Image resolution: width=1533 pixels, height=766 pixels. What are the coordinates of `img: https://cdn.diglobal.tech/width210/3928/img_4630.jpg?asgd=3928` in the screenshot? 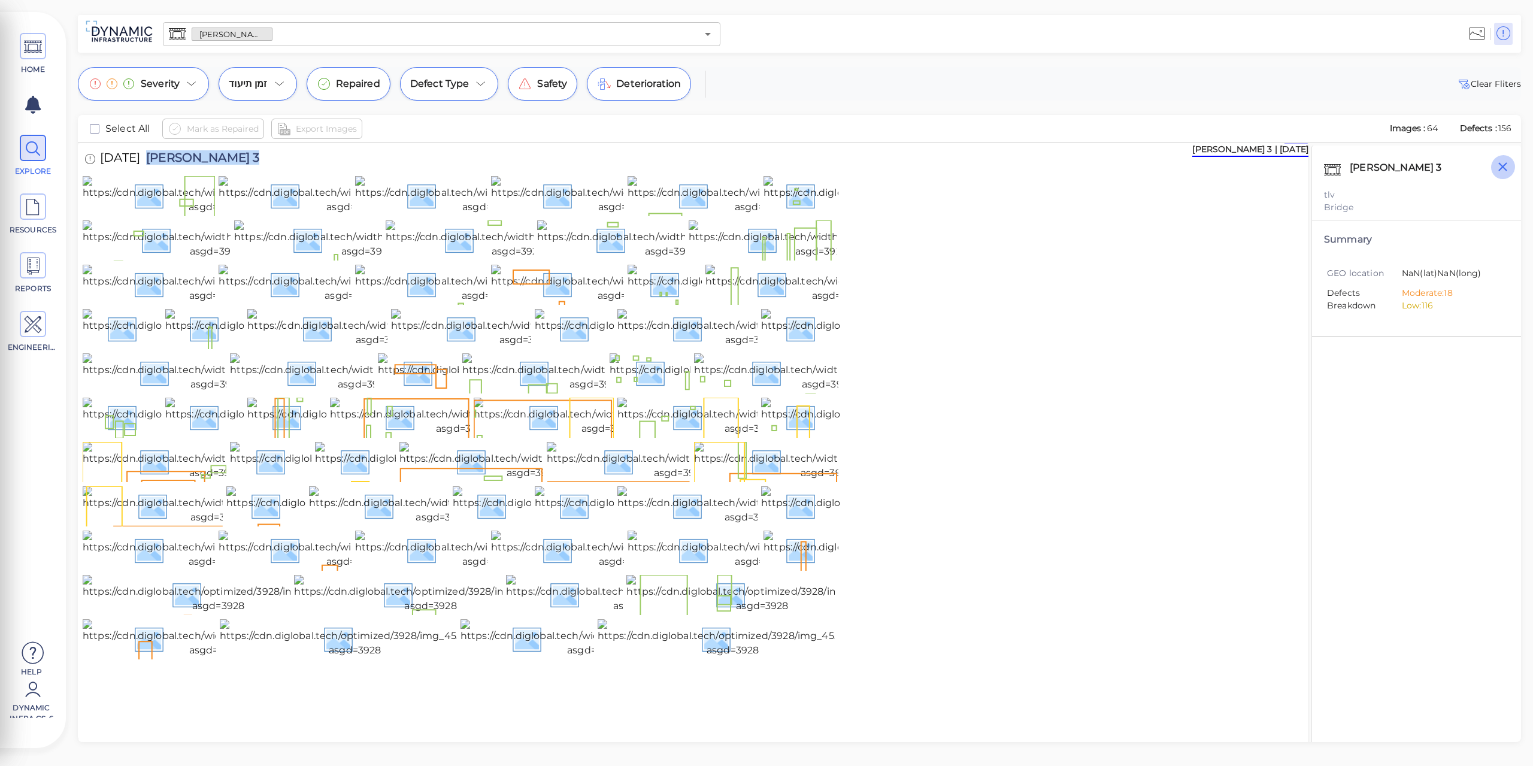 It's located at (352, 195).